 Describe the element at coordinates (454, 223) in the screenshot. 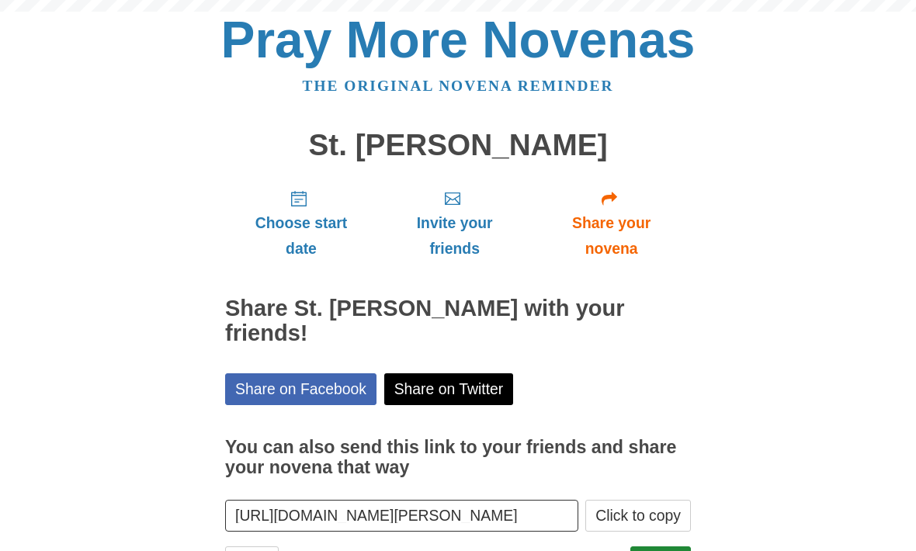

I see `a: Invite your friends` at that location.